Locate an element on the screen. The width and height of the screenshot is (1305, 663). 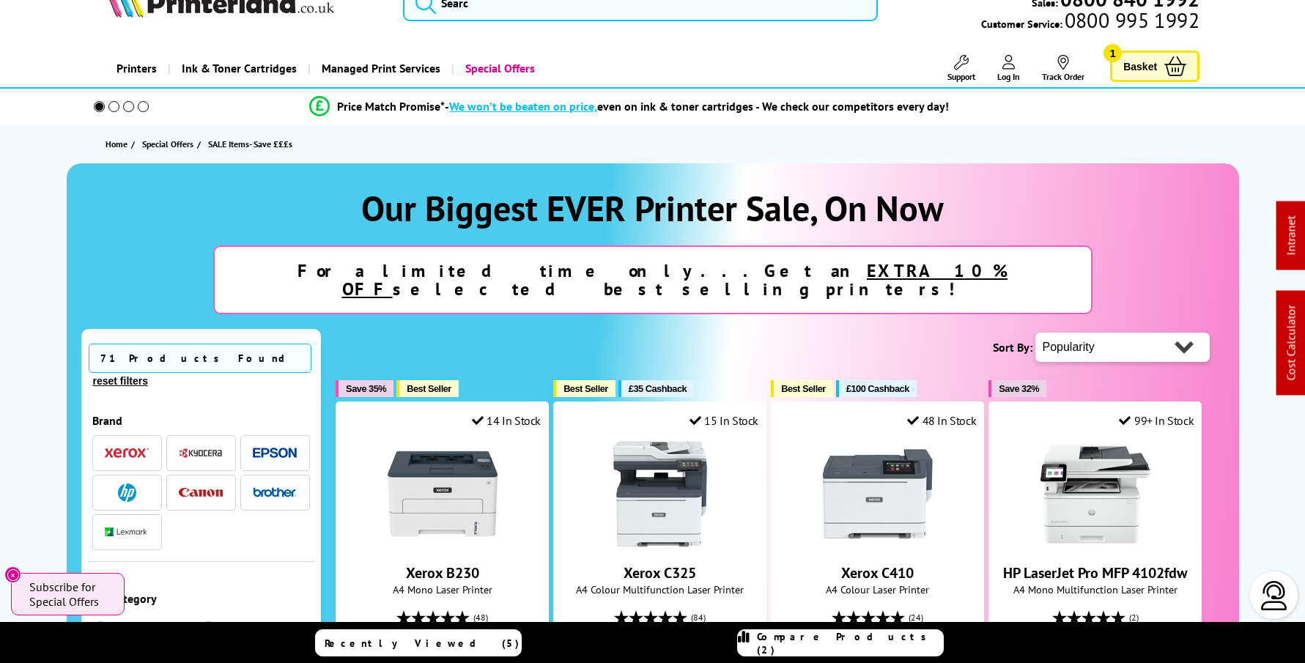
a: Cost Calculator is located at coordinates (1291, 343).